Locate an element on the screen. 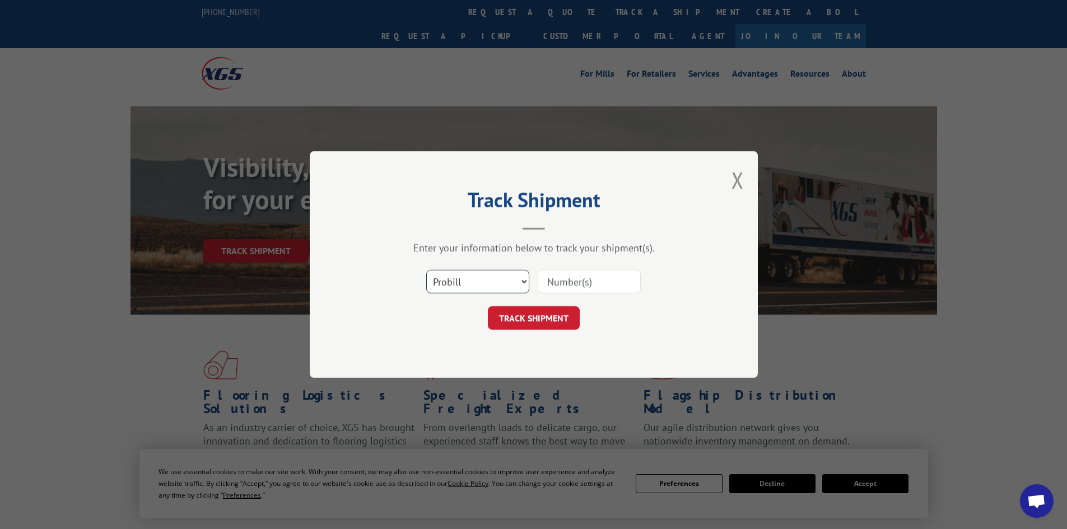 The height and width of the screenshot is (529, 1067). div: Open chat is located at coordinates (1037, 501).